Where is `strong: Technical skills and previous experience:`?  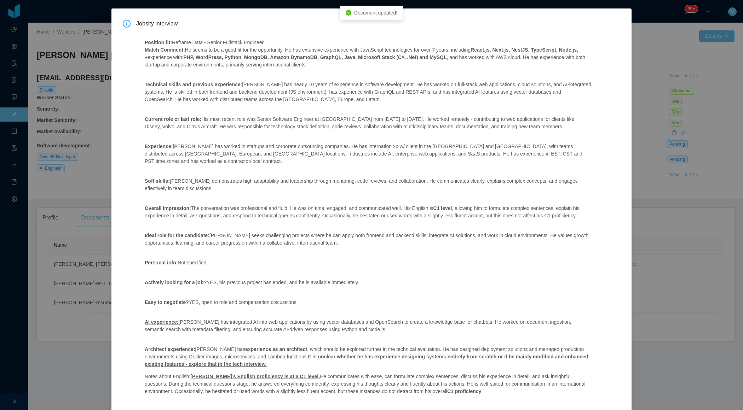
strong: Technical skills and previous experience: is located at coordinates (193, 85).